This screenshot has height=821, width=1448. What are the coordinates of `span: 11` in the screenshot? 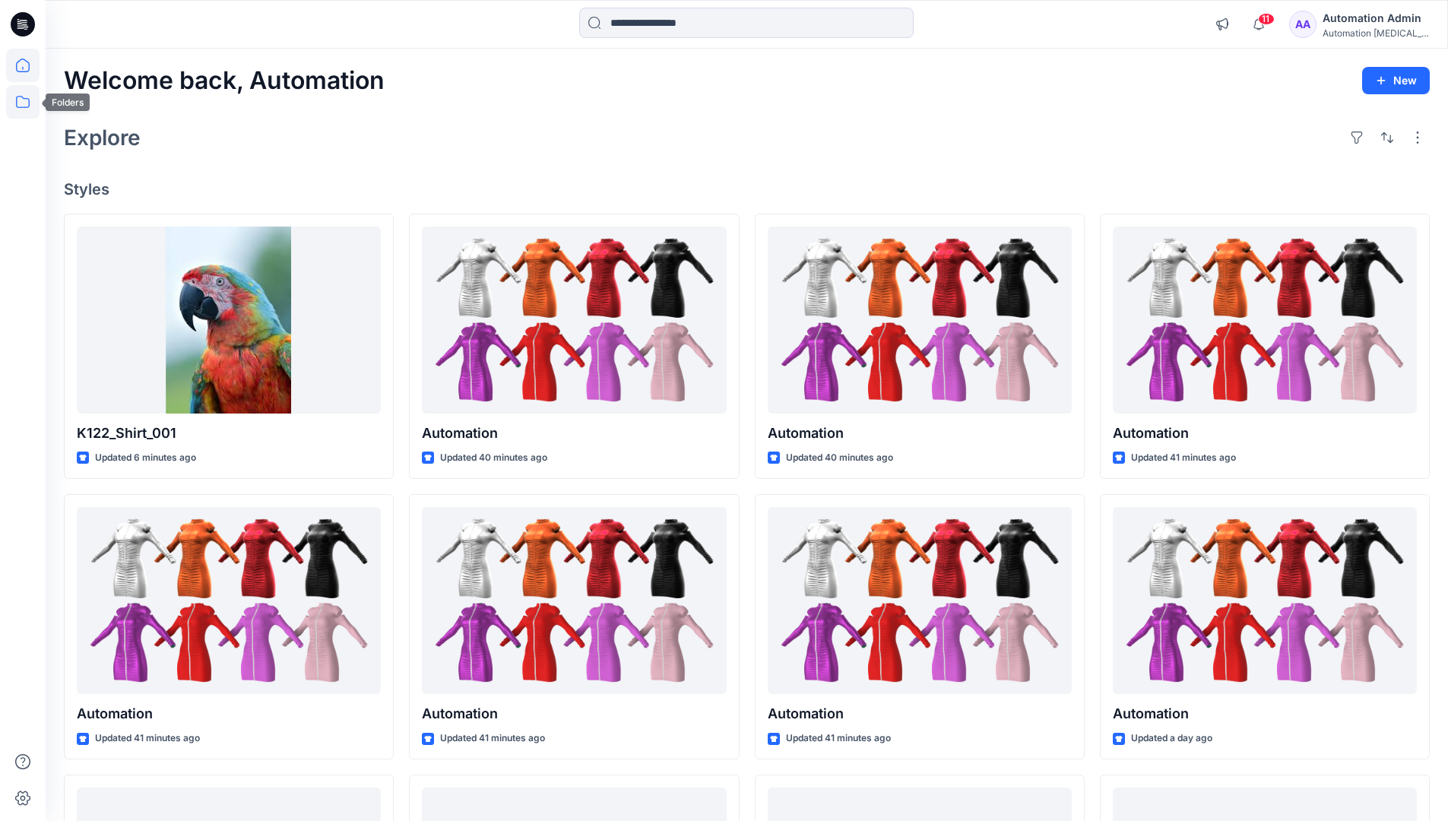 It's located at (1266, 19).